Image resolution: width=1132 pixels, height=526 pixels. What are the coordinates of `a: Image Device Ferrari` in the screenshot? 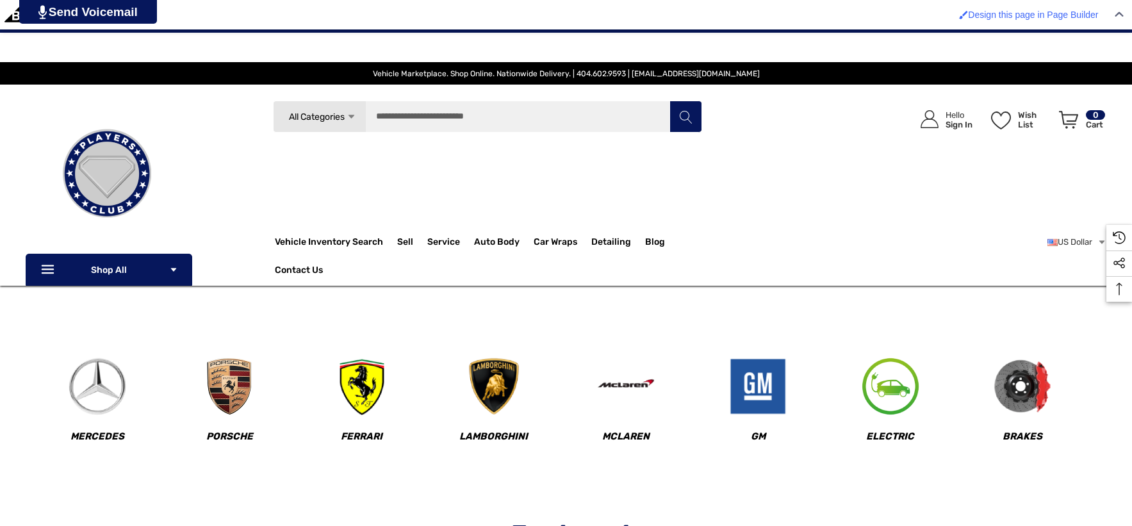 It's located at (361, 408).